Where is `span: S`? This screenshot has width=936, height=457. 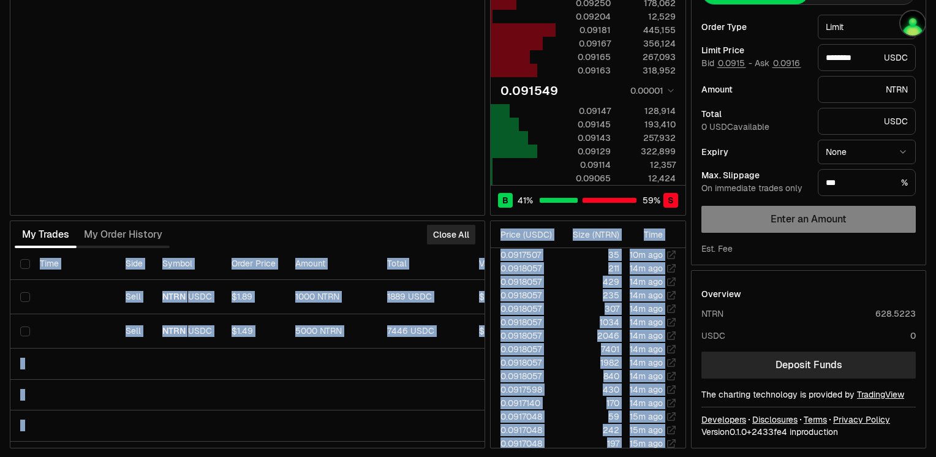 span: S is located at coordinates (671, 200).